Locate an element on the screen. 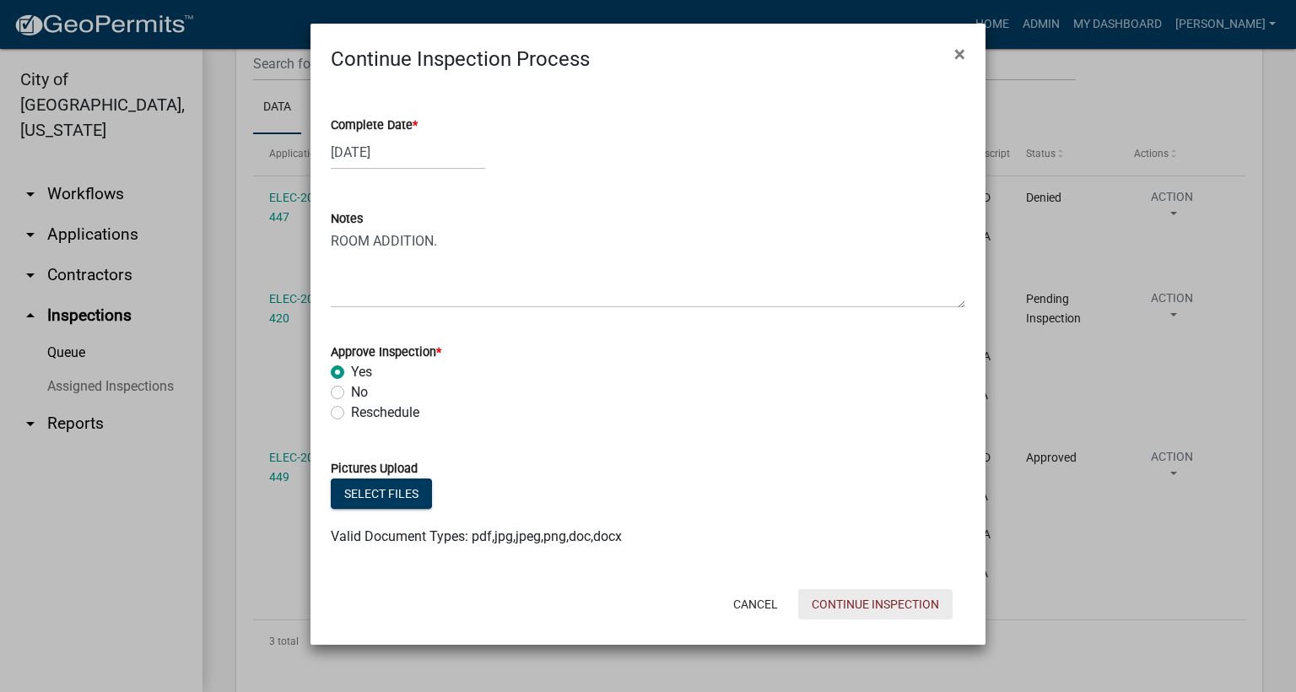  span: Valid Document Types: pdf,jpg,jpeg,png,doc,docx is located at coordinates (476, 536).